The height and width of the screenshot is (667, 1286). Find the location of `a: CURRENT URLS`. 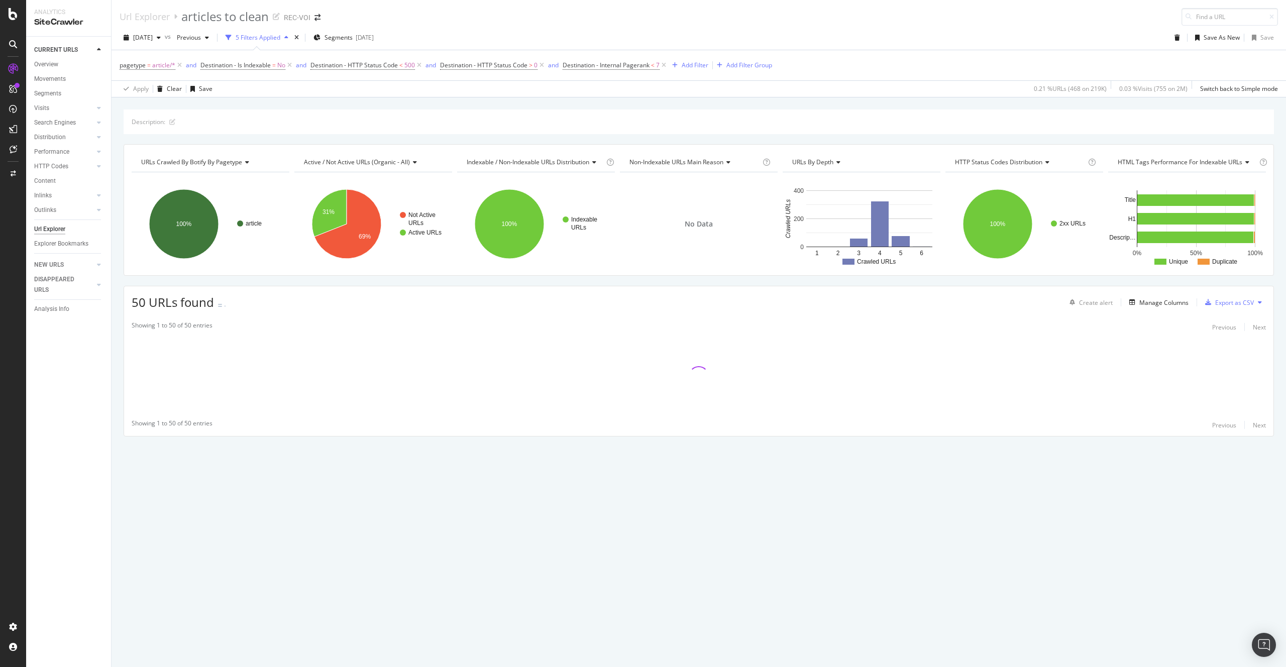

a: CURRENT URLS is located at coordinates (64, 50).